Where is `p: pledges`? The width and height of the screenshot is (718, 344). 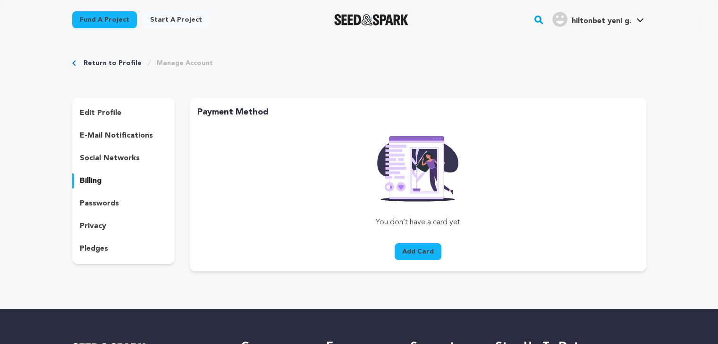 p: pledges is located at coordinates (94, 249).